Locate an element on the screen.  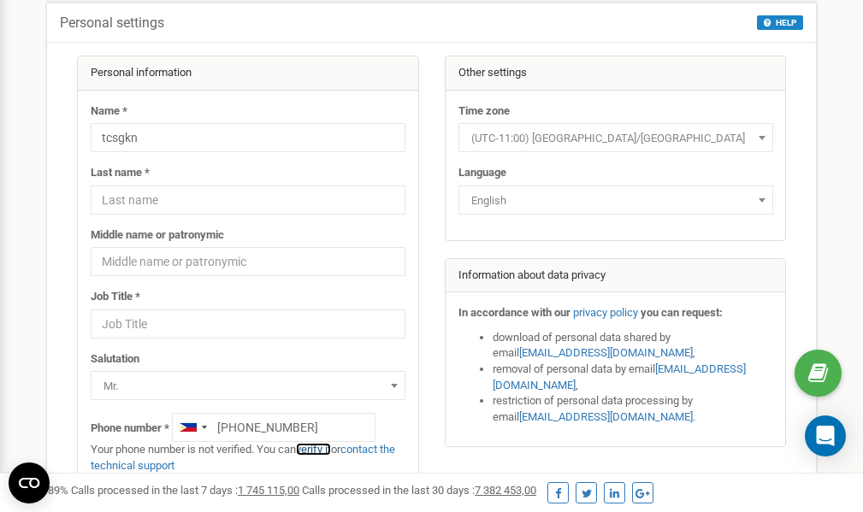
label: Time zone is located at coordinates (484, 111).